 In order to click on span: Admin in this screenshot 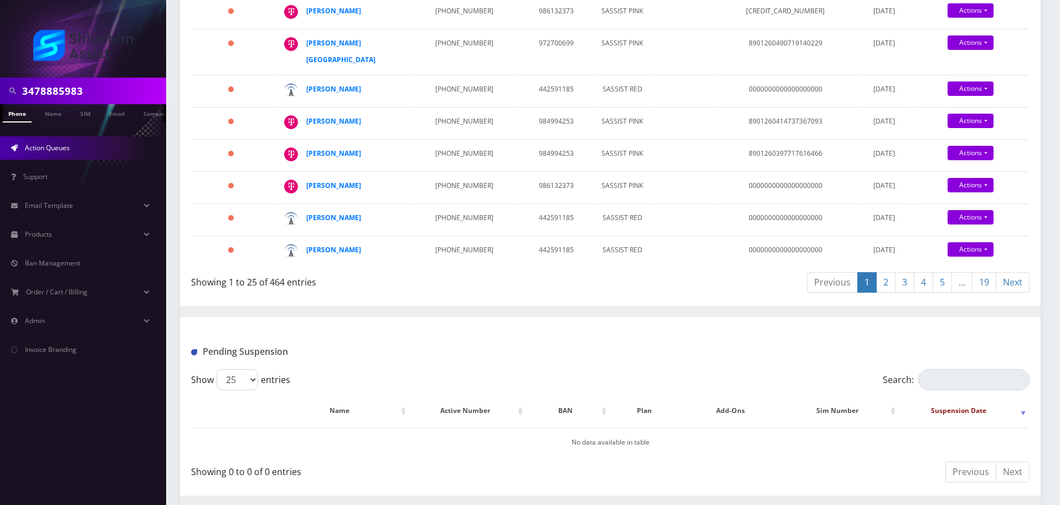, I will do `click(35, 320)`.